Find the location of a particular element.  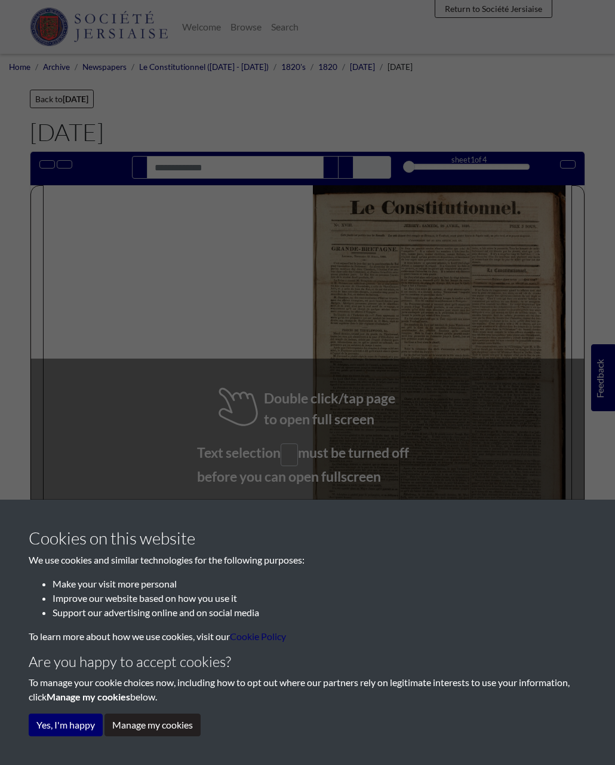

strong: Manage my cookies is located at coordinates (88, 696).